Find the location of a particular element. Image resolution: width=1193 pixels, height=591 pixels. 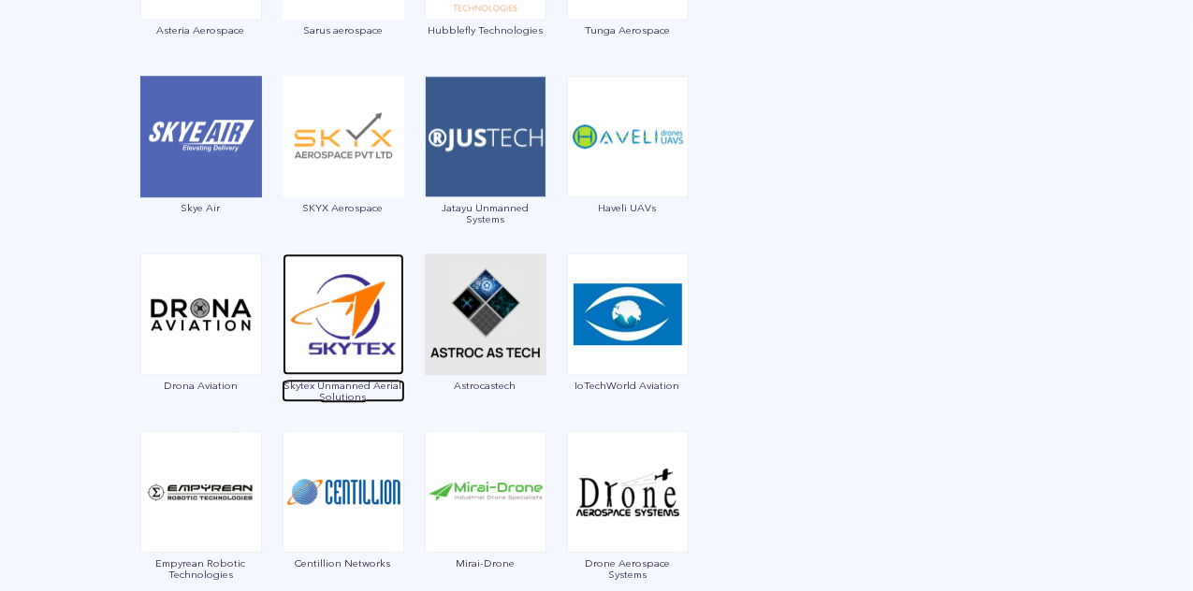

a: Drona Aviation is located at coordinates (201, 348).